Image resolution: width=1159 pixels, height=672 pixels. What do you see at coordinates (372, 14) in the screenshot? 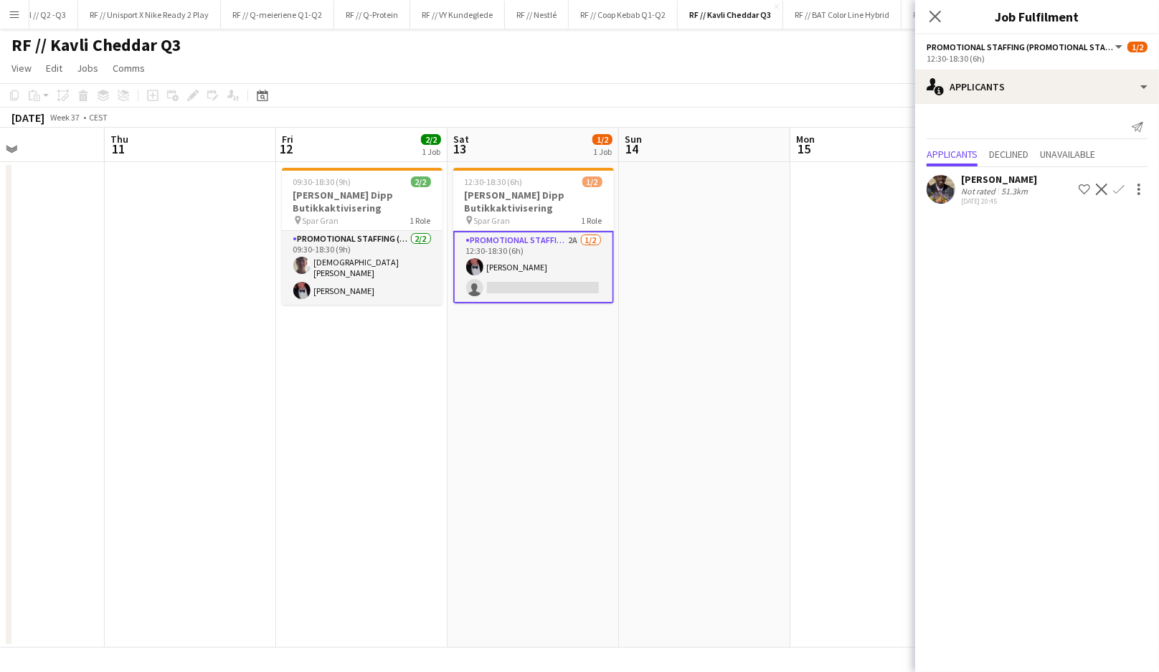
I see `button: RF // Q-Protein` at bounding box center [372, 14].